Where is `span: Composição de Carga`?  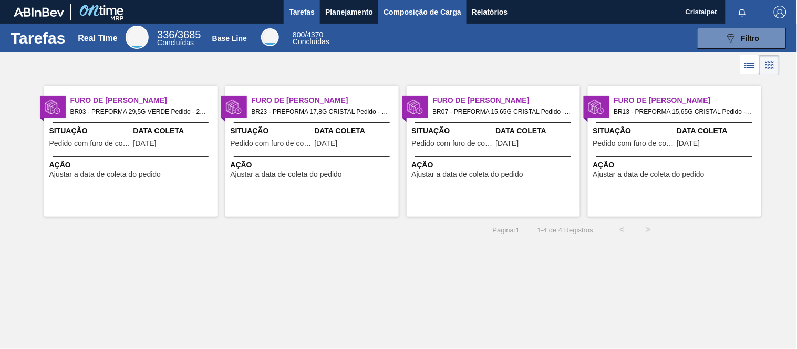
span: Composição de Carga is located at coordinates (422, 12).